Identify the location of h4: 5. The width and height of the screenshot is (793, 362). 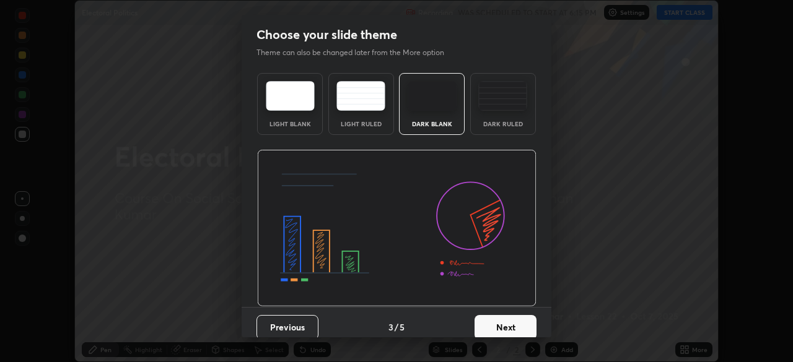
(402, 327).